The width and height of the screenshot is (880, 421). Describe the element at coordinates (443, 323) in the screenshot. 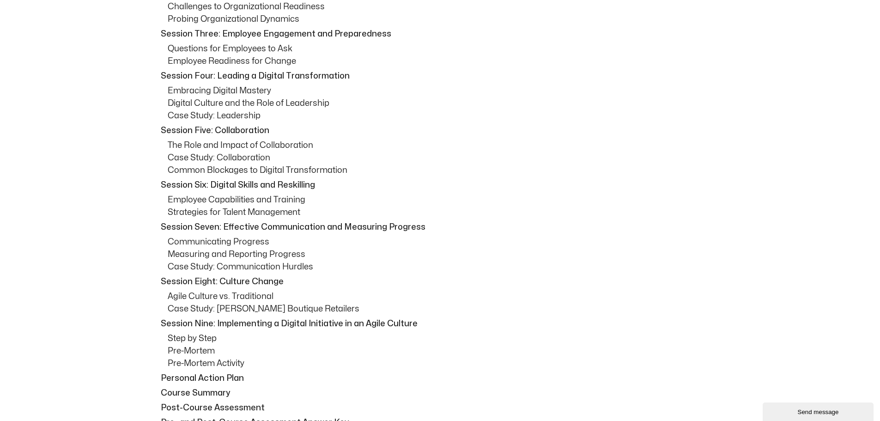

I see `p: Session Nine: Implementing a Digital Initiative in an Agile Culture` at that location.